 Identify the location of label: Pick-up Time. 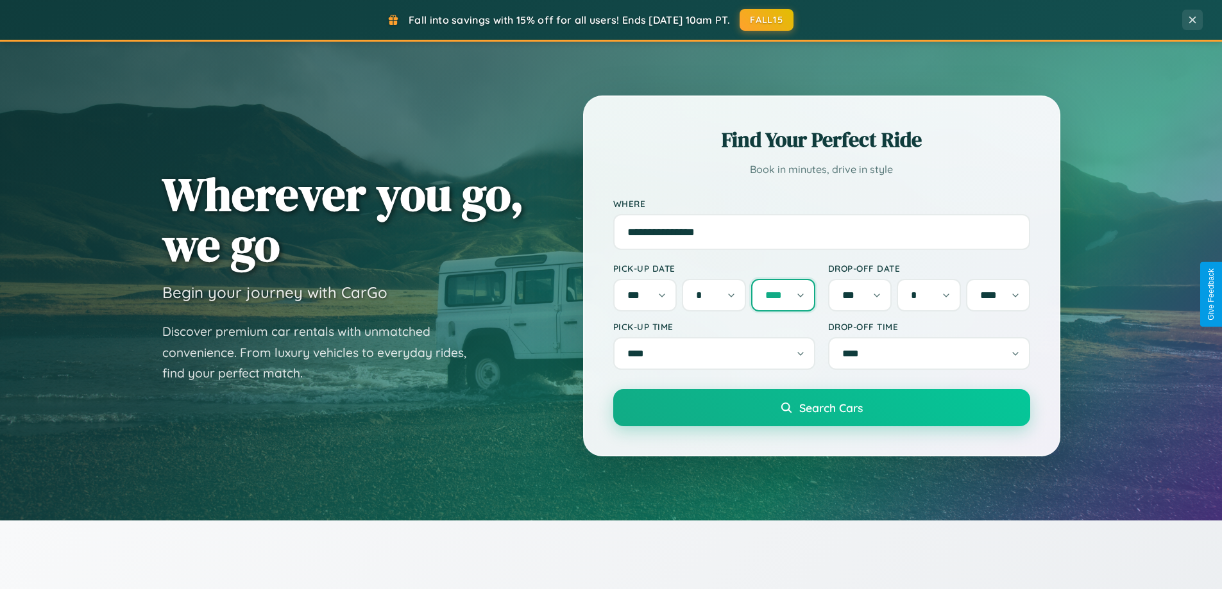
(714, 326).